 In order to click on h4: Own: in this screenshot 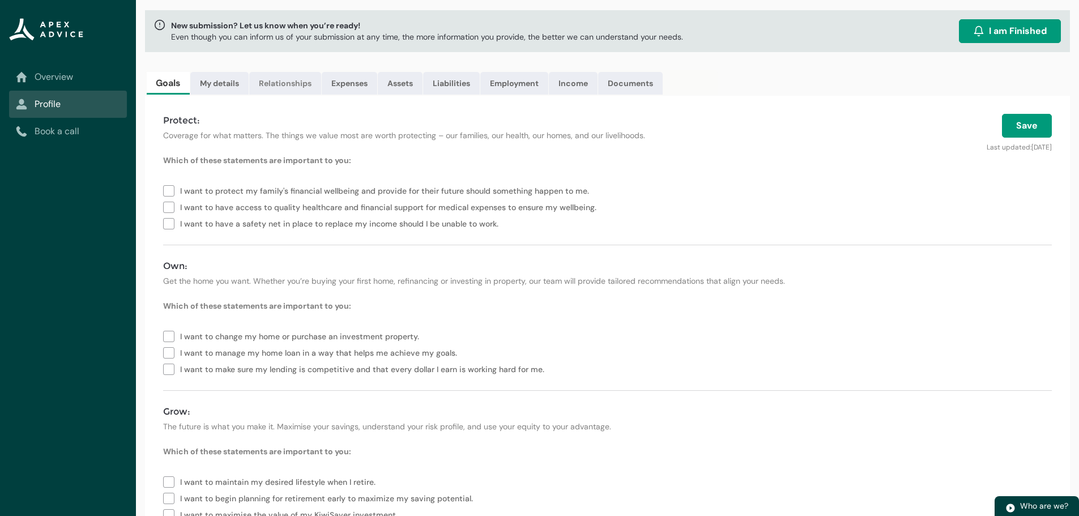, I will do `click(607, 266)`.